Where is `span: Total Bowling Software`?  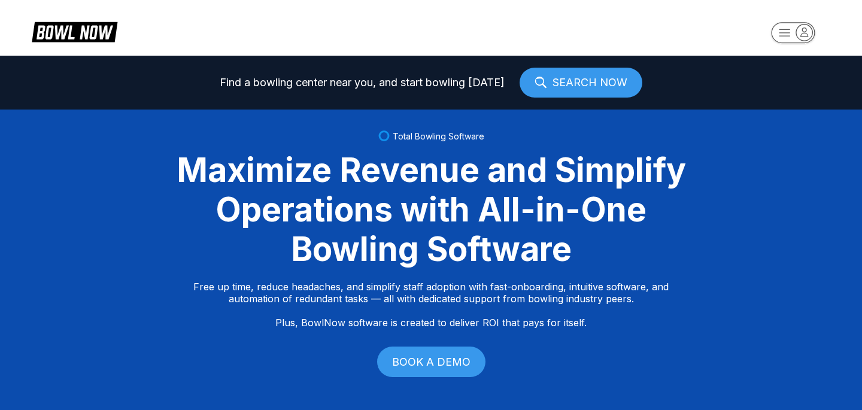
span: Total Bowling Software is located at coordinates (438, 136).